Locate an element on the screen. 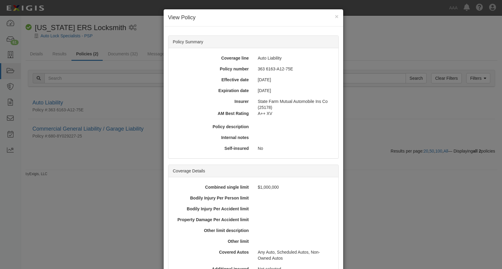  div: Other limit description is located at coordinates (212, 230).